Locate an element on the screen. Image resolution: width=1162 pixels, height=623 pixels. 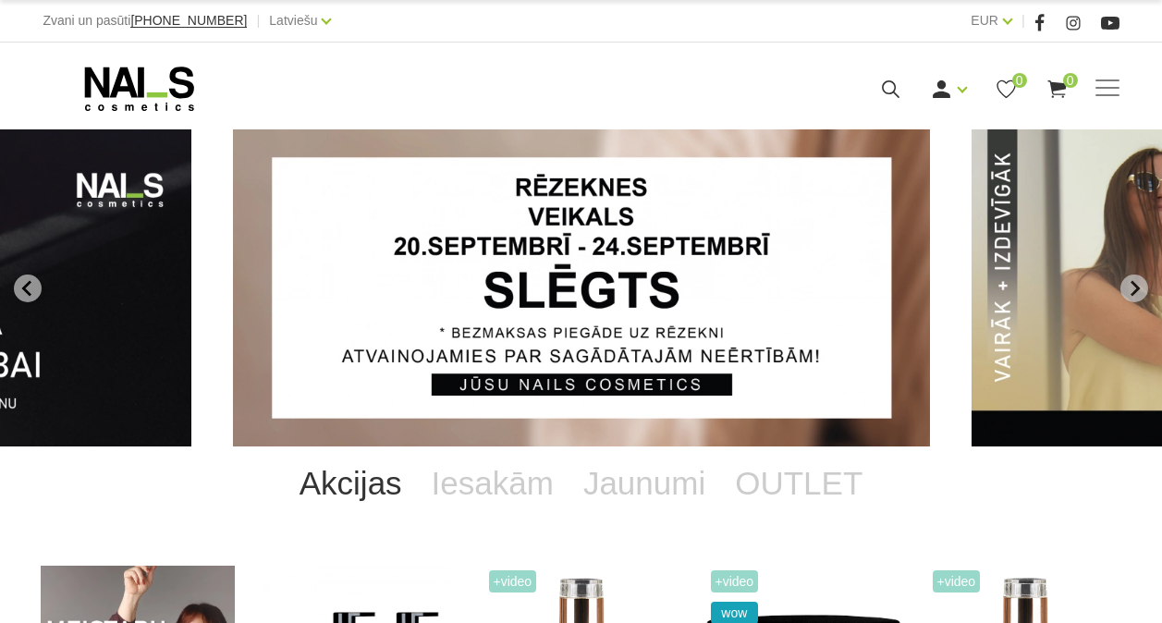
a: Latviešu is located at coordinates (293, 20).